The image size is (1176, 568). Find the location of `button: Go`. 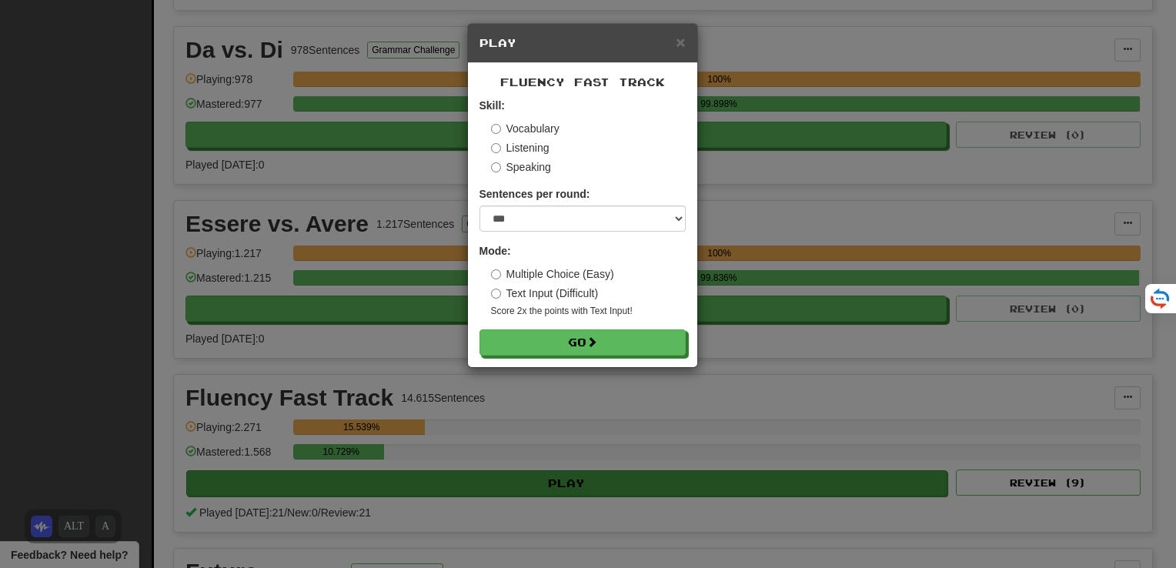

button: Go is located at coordinates (583, 343).